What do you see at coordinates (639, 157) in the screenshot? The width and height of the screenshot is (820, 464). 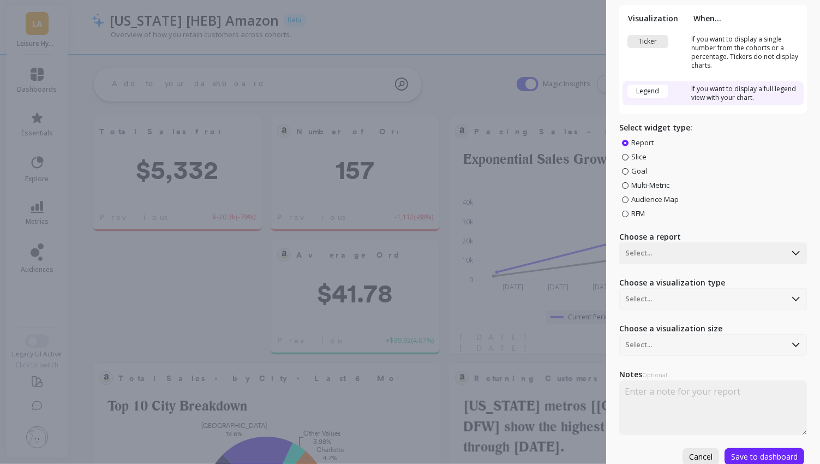 I see `span: Slice` at bounding box center [639, 157].